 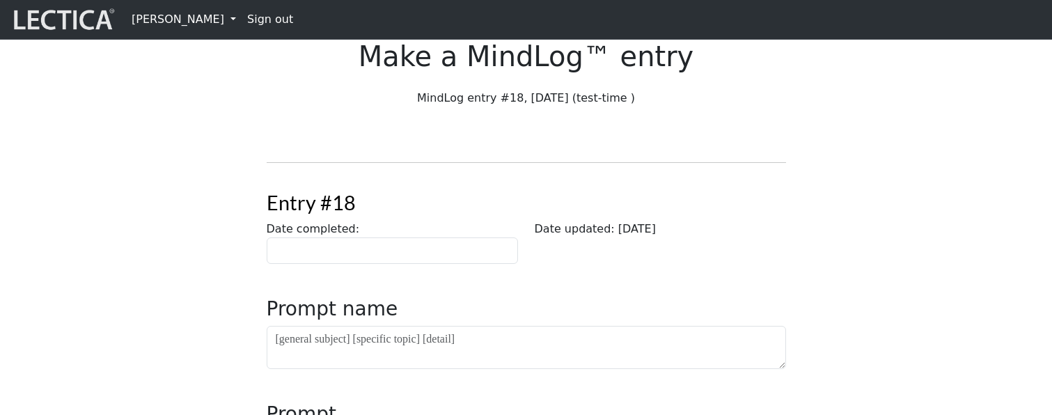 I want to click on h3: Prompt name, so click(x=526, y=309).